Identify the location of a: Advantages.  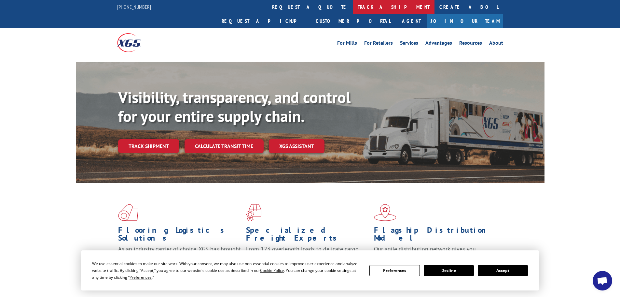
(439, 44).